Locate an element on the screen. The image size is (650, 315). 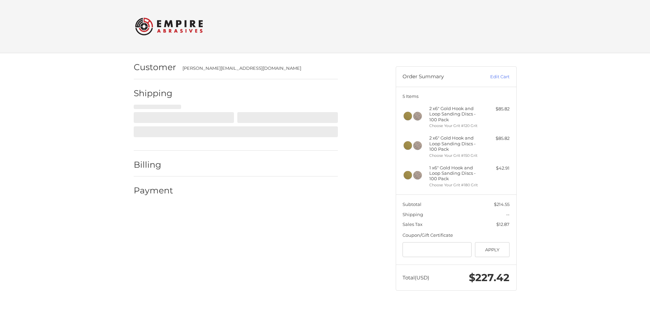
a: Edit Cart is located at coordinates (492, 77).